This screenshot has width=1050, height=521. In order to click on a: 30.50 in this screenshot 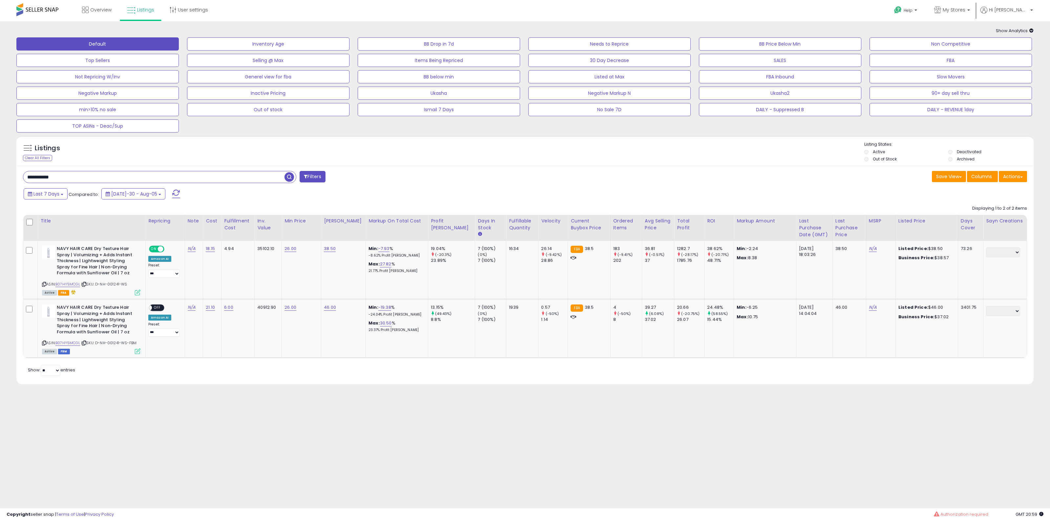, I will do `click(386, 323)`.